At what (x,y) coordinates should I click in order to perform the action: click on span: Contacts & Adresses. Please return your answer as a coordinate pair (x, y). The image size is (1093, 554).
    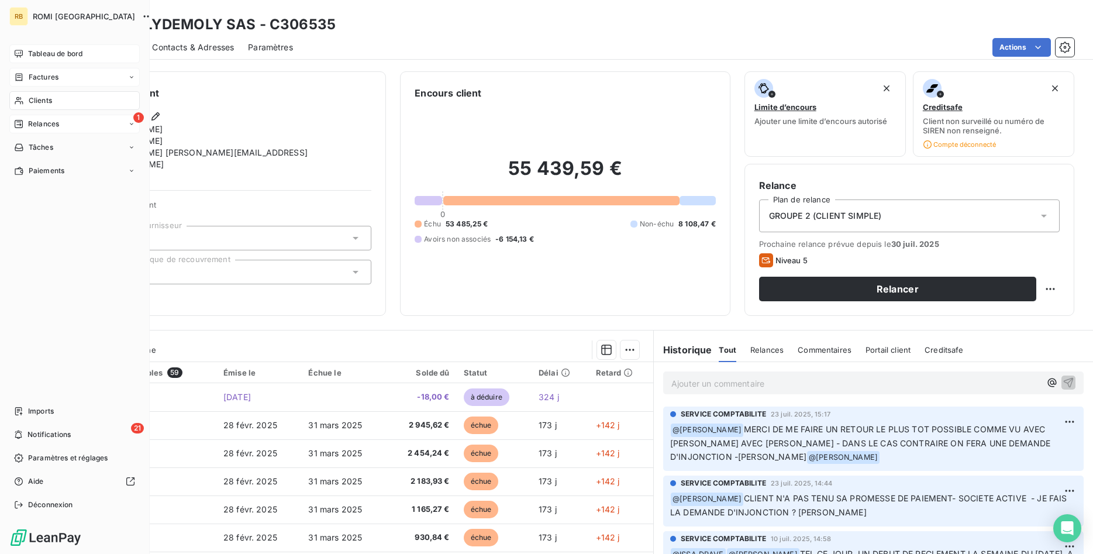
    Looking at the image, I should click on (193, 47).